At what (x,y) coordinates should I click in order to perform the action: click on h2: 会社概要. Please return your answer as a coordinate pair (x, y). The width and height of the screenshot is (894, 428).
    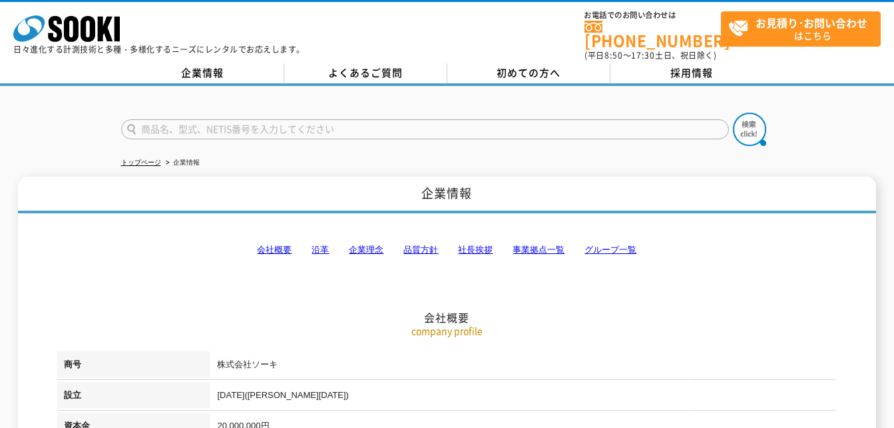
    Looking at the image, I should click on (447, 250).